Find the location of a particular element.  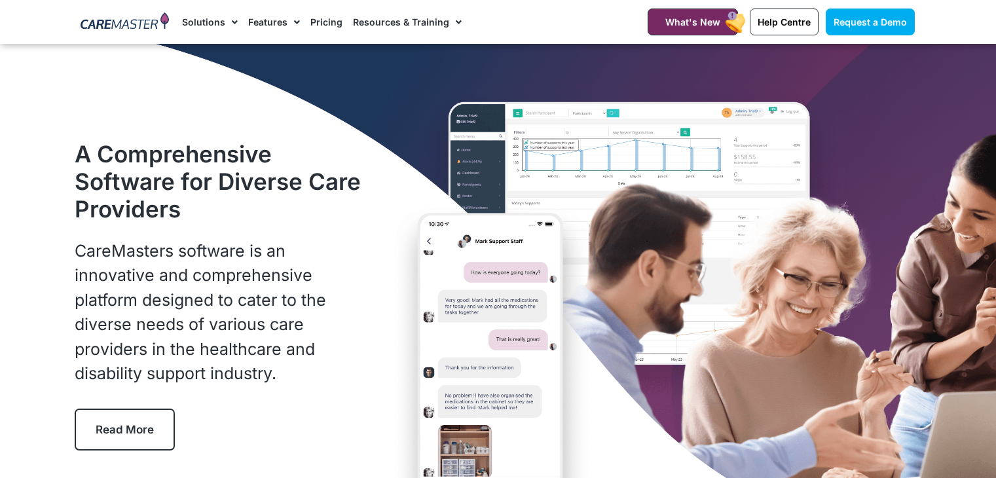

a: Help Centre is located at coordinates (784, 22).